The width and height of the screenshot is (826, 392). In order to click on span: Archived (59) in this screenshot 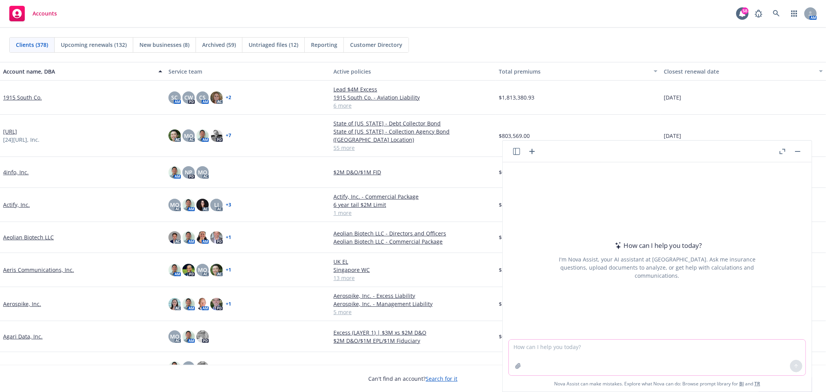, I will do `click(219, 45)`.